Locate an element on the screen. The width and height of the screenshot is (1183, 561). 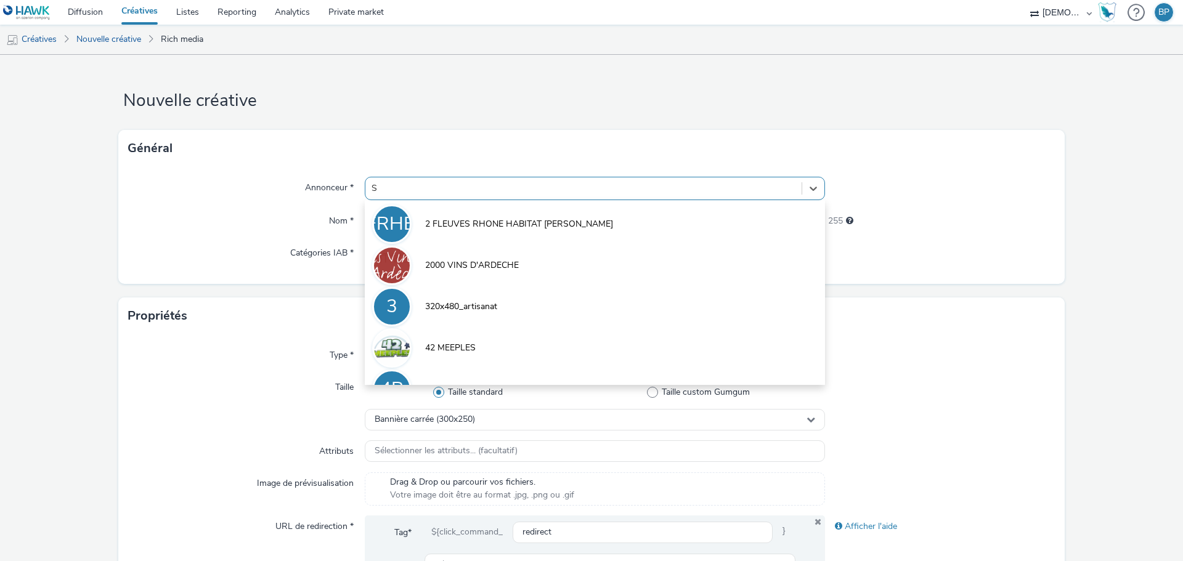
img: 42 MEEPLES is located at coordinates (392, 348).